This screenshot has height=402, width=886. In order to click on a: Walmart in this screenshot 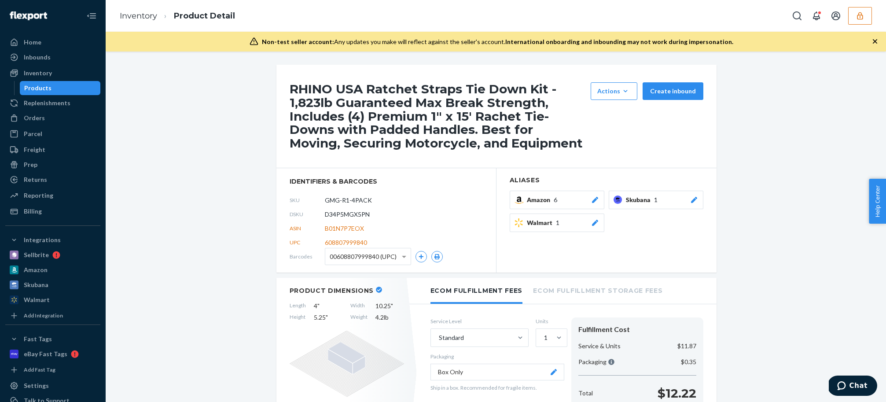, I will do `click(53, 300)`.